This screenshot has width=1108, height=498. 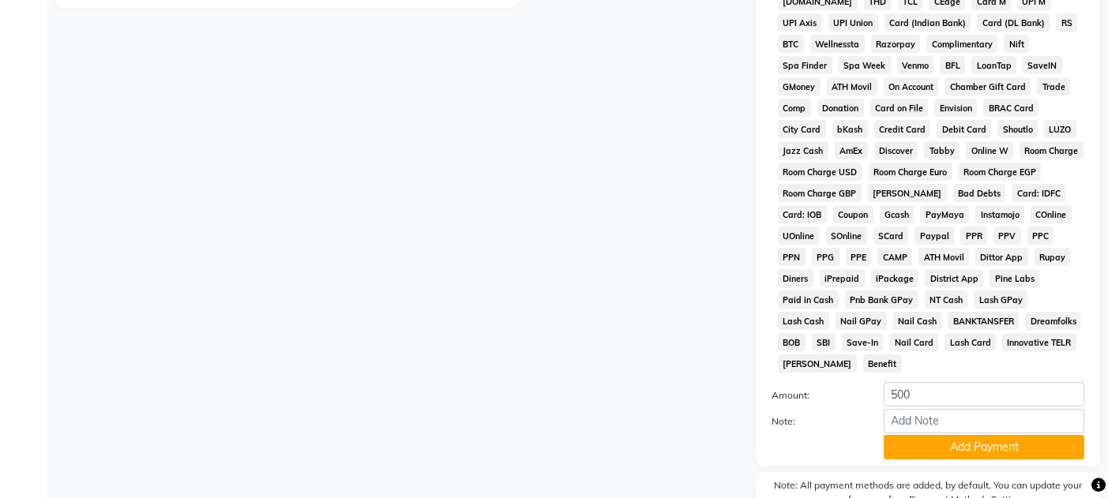 What do you see at coordinates (1060, 129) in the screenshot?
I see `span: LUZO` at bounding box center [1060, 129].